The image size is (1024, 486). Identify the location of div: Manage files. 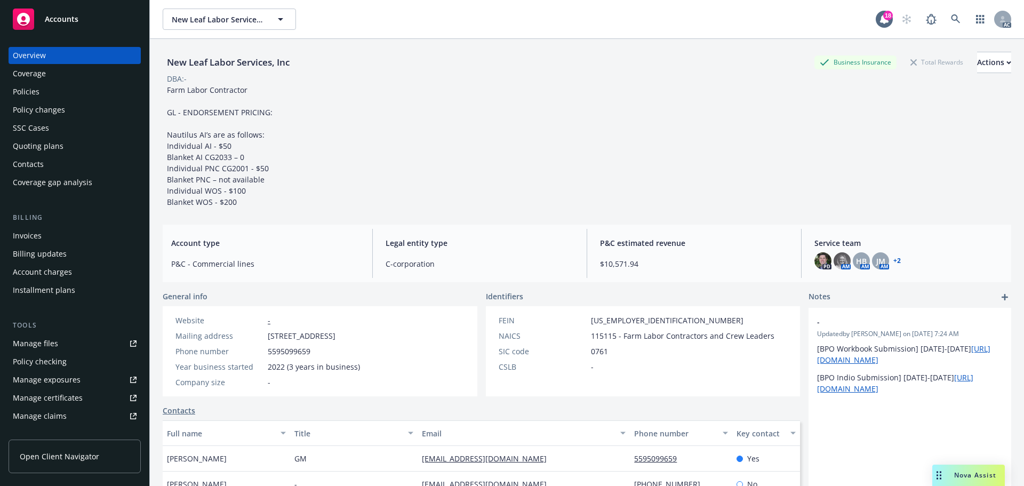
(35, 343).